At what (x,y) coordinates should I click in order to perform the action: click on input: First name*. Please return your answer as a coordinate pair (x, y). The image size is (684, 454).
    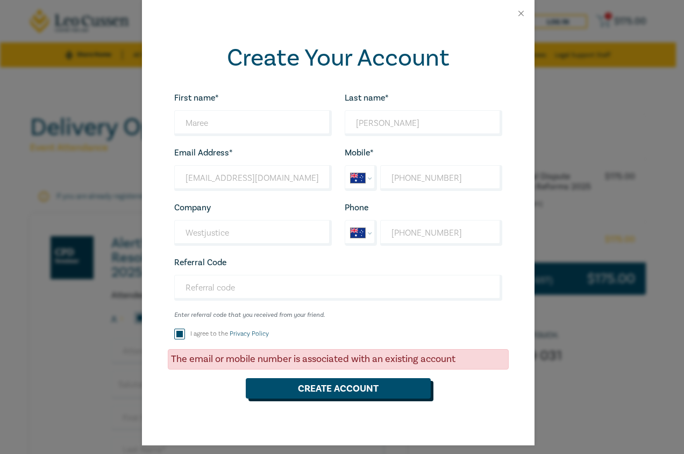
    Looking at the image, I should click on (253, 123).